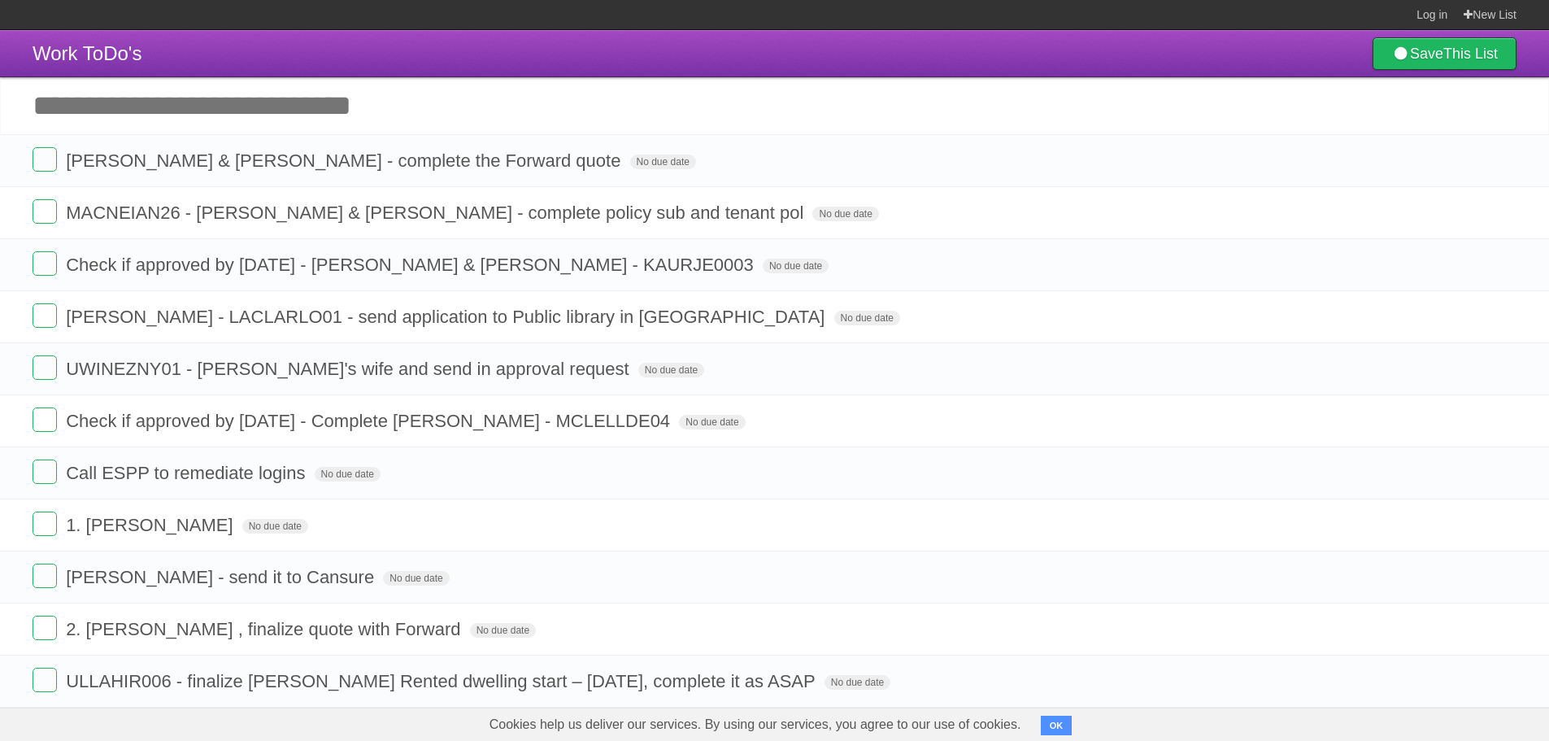 The image size is (1549, 741). I want to click on span: Work ToDo's, so click(87, 53).